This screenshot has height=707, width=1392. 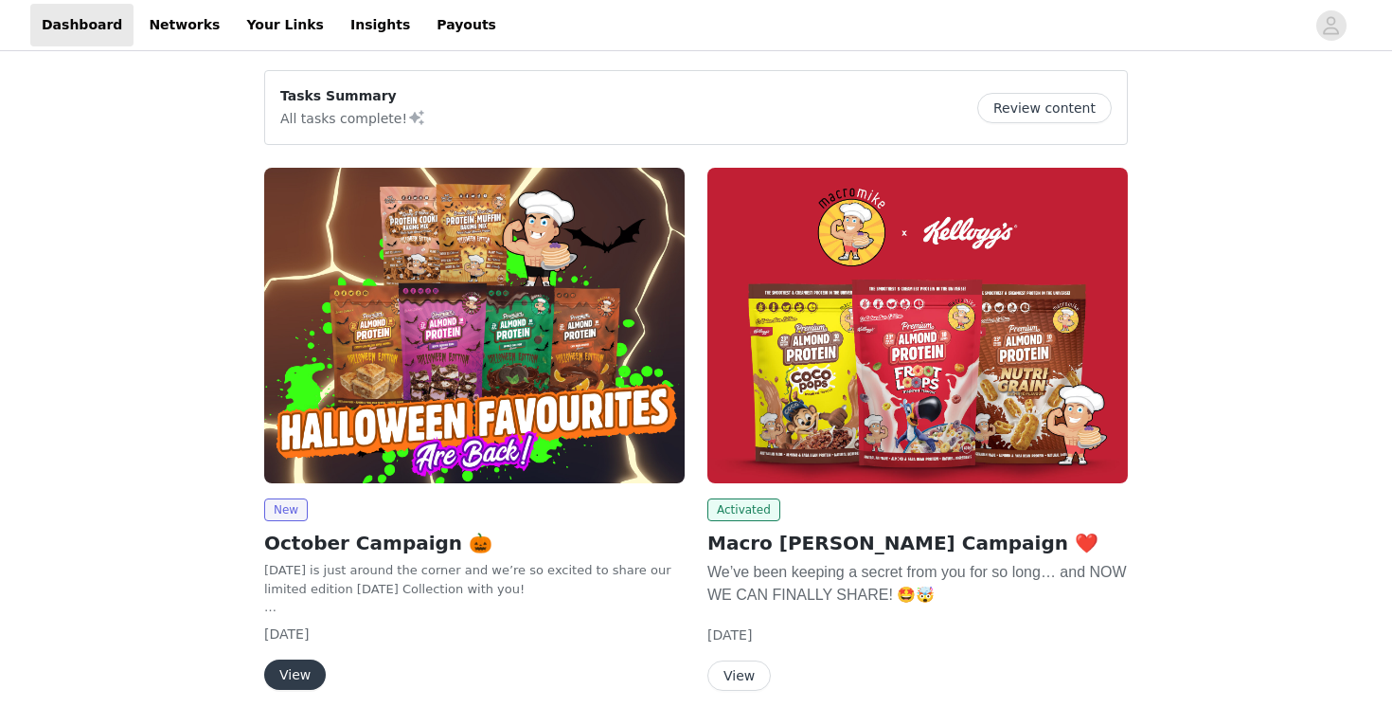 What do you see at coordinates (1331, 26) in the screenshot?
I see `div: avatar` at bounding box center [1331, 26].